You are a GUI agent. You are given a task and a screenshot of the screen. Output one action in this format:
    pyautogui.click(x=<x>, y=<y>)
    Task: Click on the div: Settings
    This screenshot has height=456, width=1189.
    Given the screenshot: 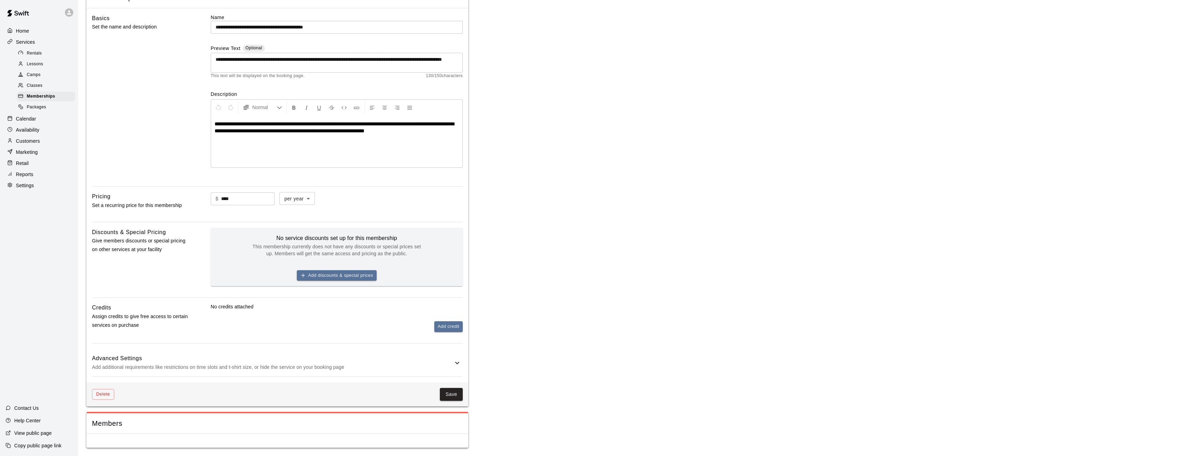 What is the action you would take?
    pyautogui.click(x=39, y=185)
    